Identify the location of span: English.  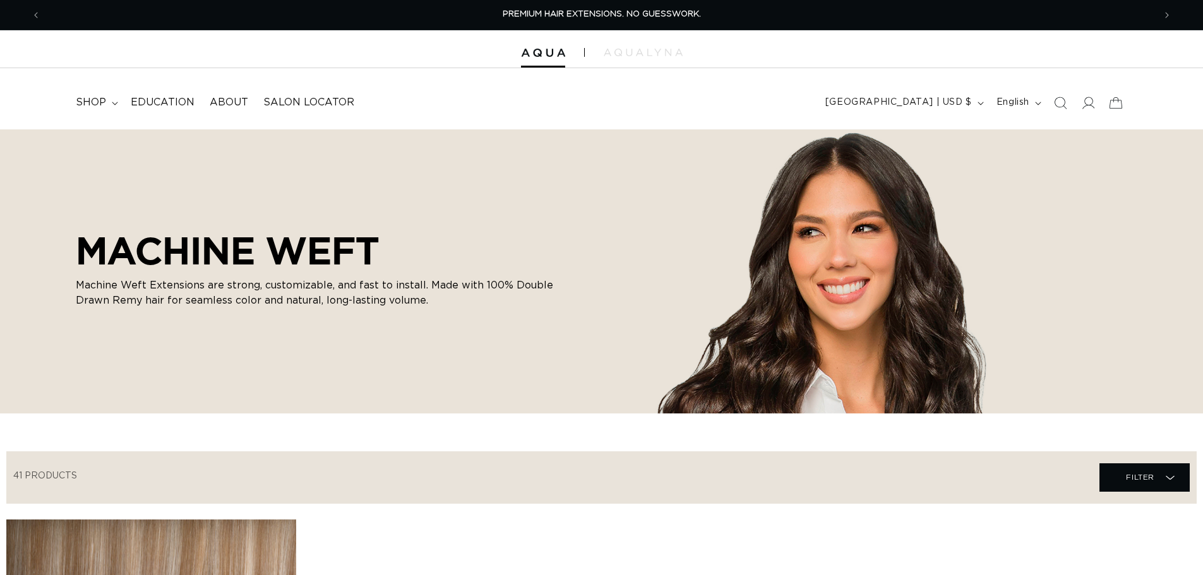
(1013, 102).